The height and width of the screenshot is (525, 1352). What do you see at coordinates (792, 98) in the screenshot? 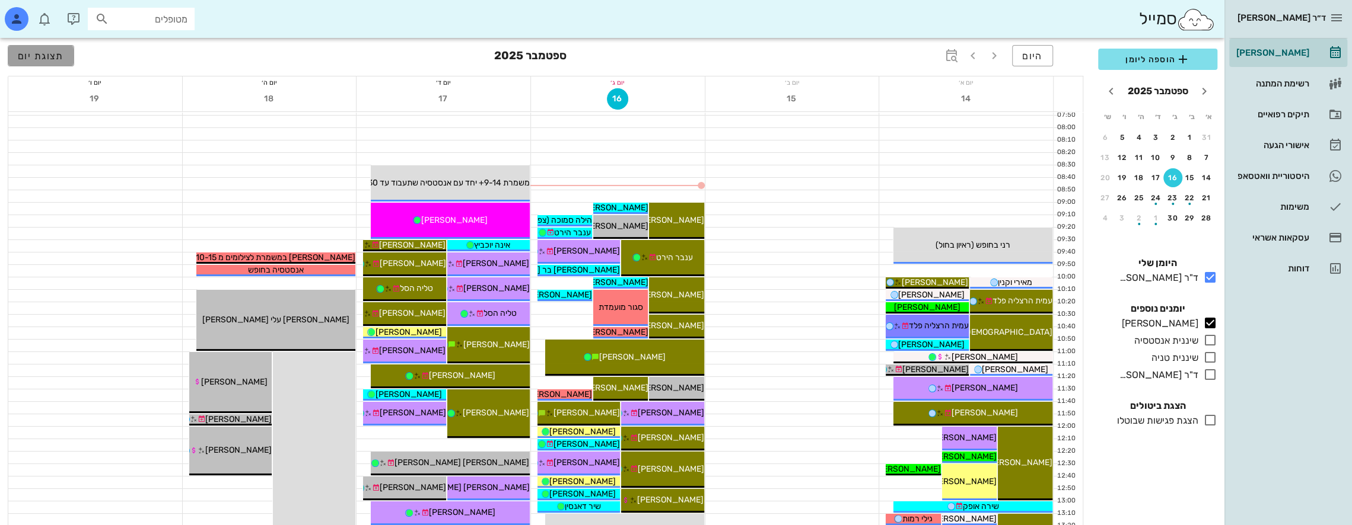
I see `span: 15` at bounding box center [792, 98].